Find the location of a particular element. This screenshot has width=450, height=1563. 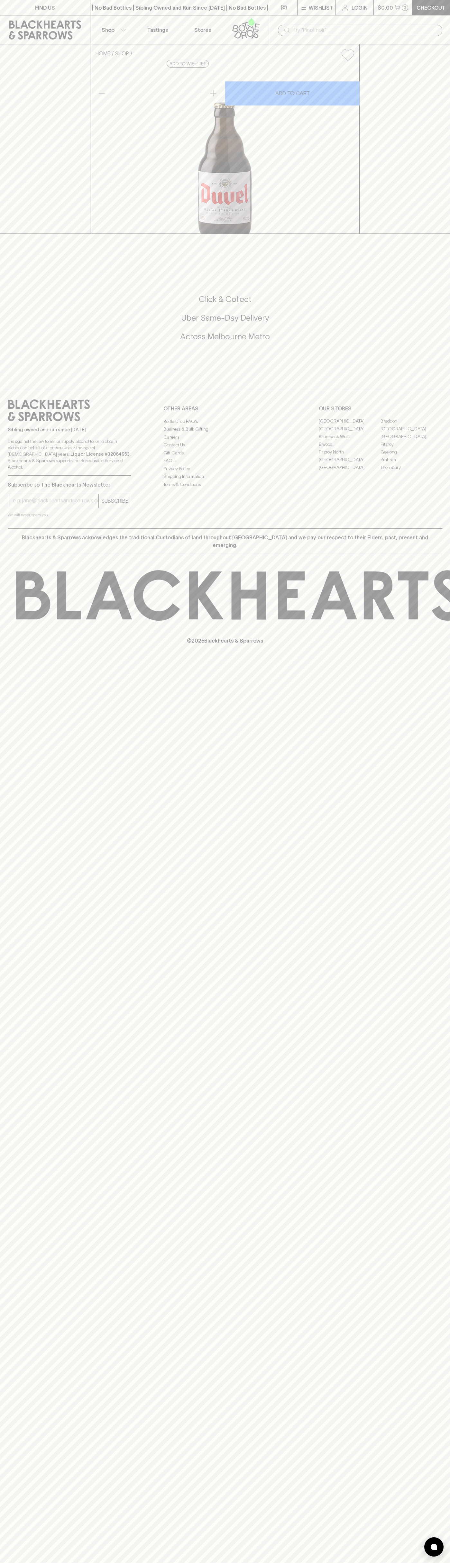

p: Blackhearts & Sparrows acknowledges the traditional Custodians of land throughout [GEOGRAPHIC_DAT... is located at coordinates (225, 541).